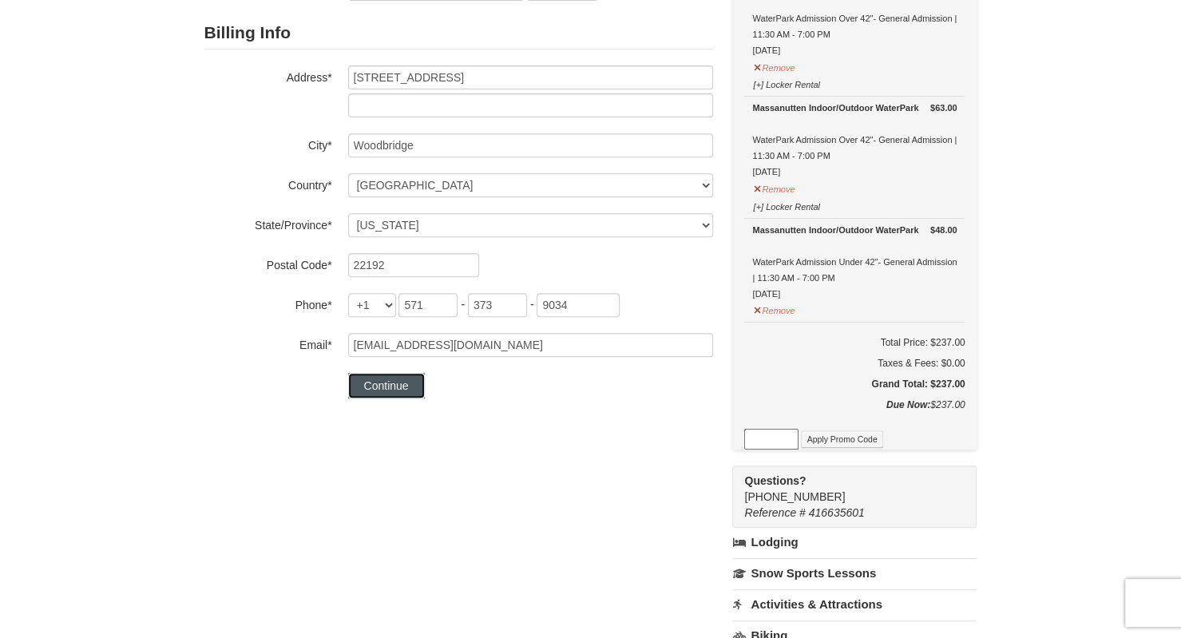 This screenshot has width=1181, height=638. What do you see at coordinates (268, 263) in the screenshot?
I see `label: Postal Code*` at bounding box center [268, 263].